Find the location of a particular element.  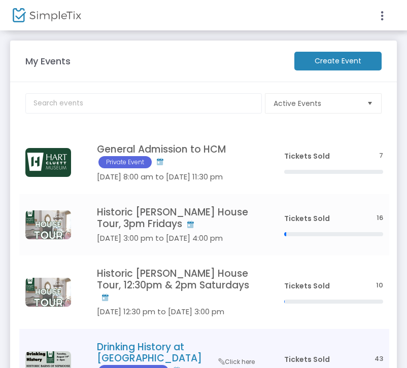

span: Private Event is located at coordinates (125, 162).